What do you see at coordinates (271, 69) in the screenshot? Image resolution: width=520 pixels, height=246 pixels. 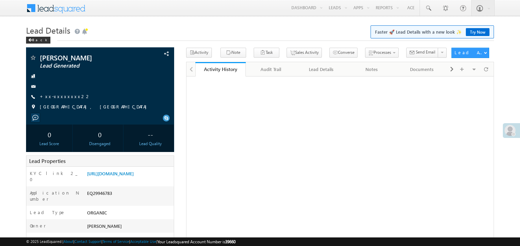 I see `a: Audit Trail` at bounding box center [271, 69].